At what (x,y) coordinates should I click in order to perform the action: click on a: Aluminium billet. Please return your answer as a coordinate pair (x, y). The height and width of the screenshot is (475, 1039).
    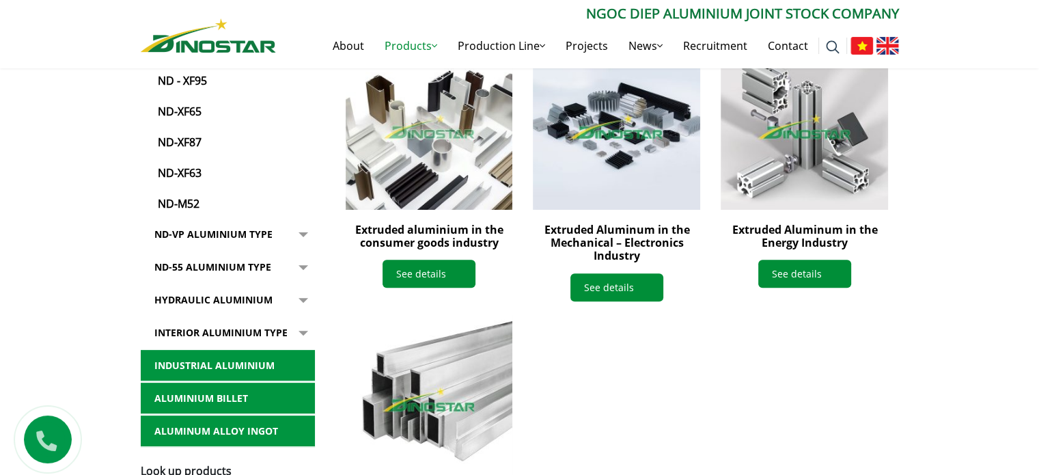
    Looking at the image, I should click on (227, 398).